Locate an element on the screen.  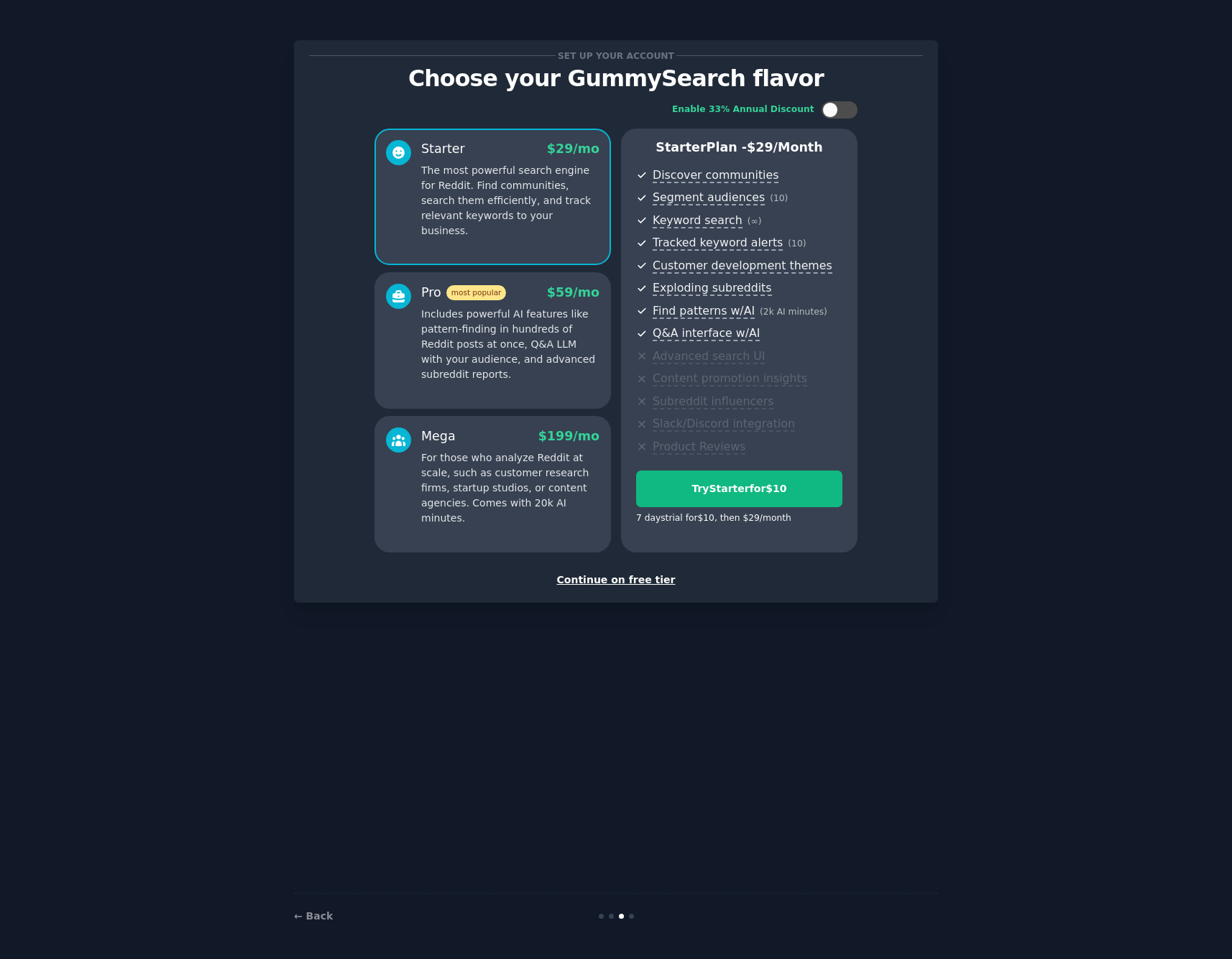
span: $ 29 /mo is located at coordinates (573, 149).